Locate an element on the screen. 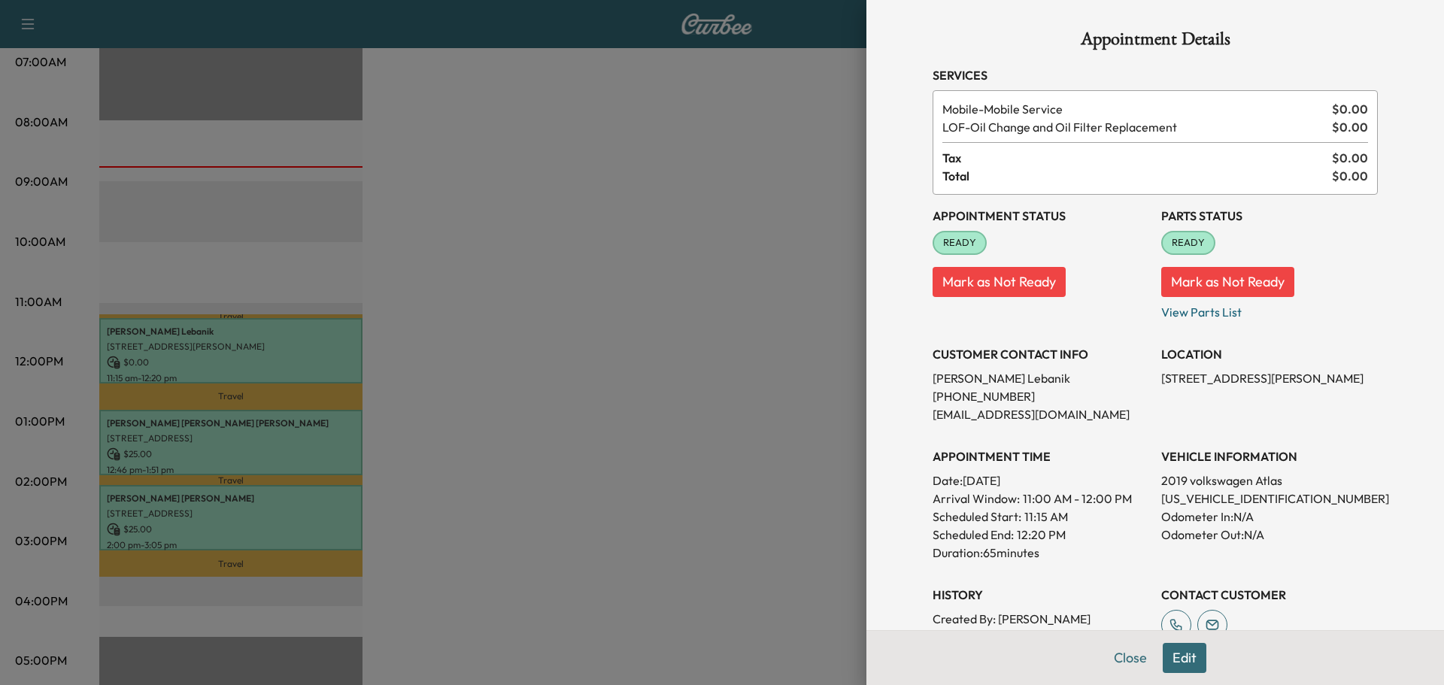 The image size is (1444, 685). p: Odometer Out: N/A is located at coordinates (1269, 535).